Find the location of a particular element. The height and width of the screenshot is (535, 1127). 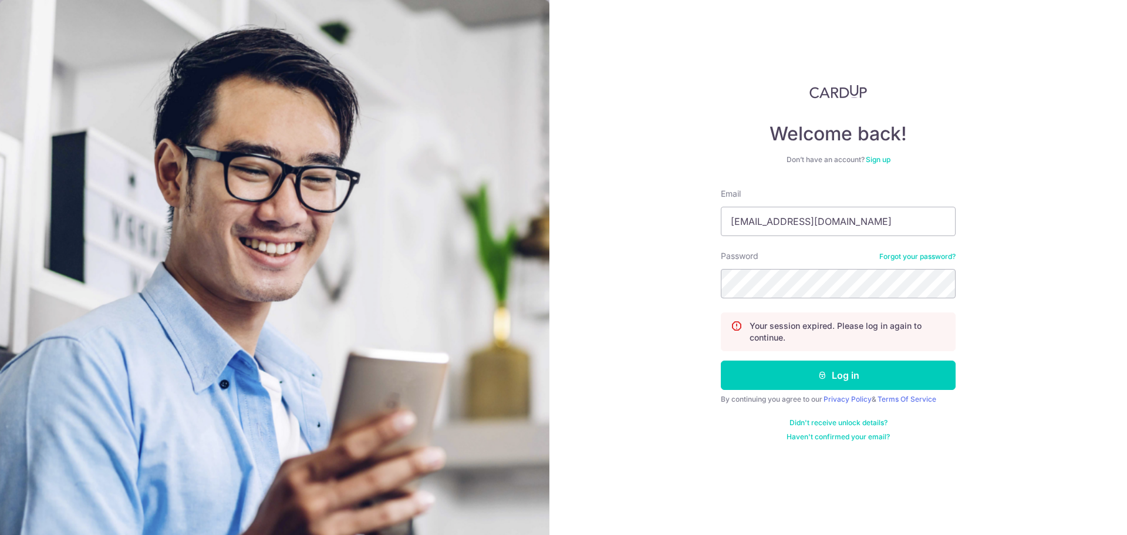

div: By continuing you agree to our & is located at coordinates (839, 399).